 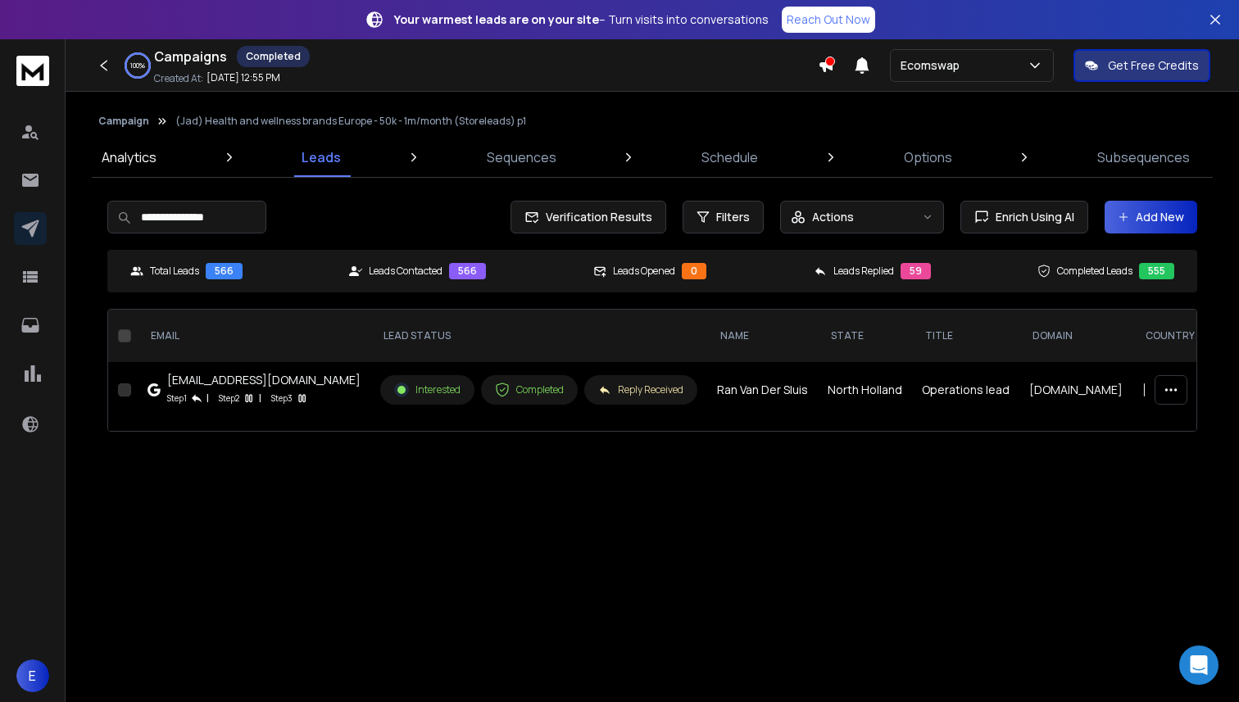 What do you see at coordinates (1076, 336) in the screenshot?
I see `th: domain` at bounding box center [1076, 336].